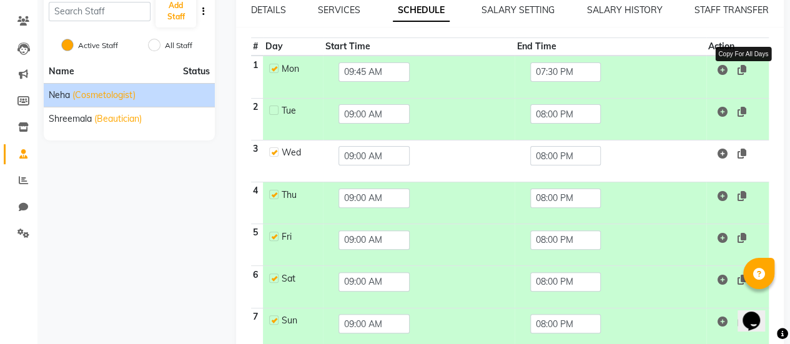  I want to click on span: (Beautician), so click(118, 119).